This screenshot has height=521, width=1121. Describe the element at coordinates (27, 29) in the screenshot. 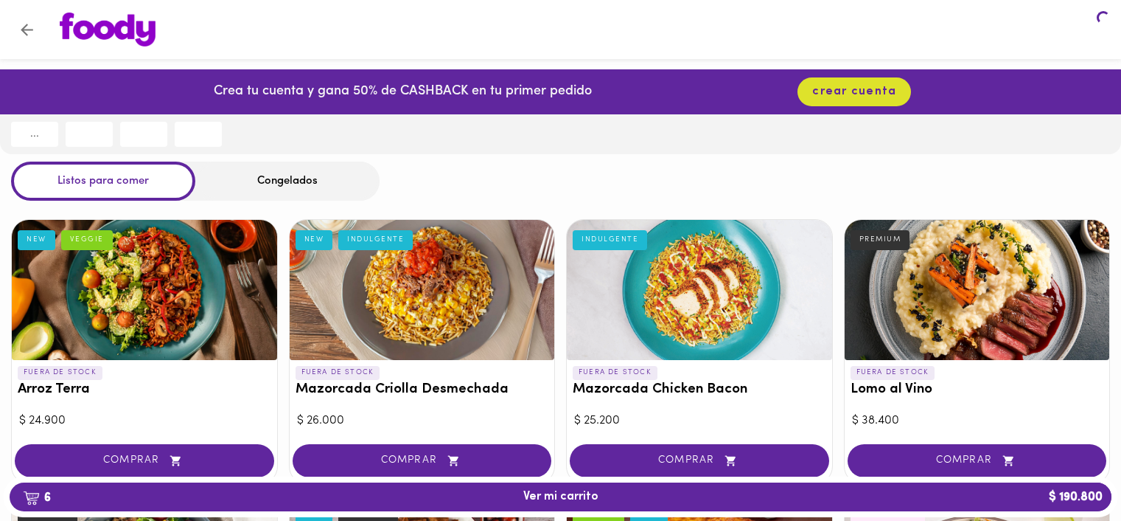

I see `button: Volver` at that location.